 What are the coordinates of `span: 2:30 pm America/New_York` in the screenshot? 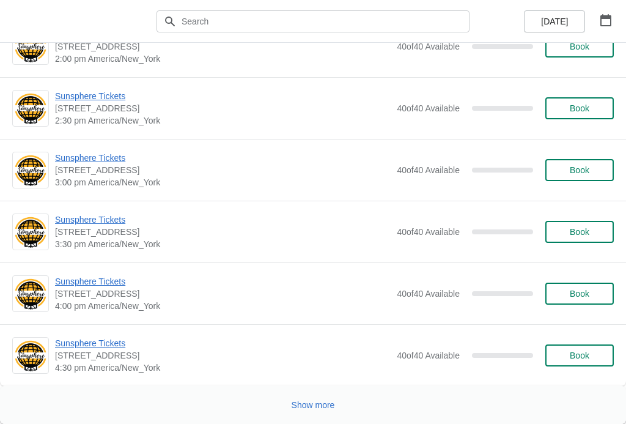 It's located at (223, 120).